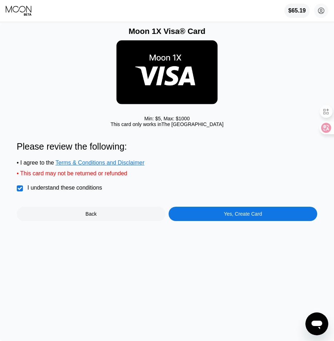 The width and height of the screenshot is (334, 341). Describe the element at coordinates (167, 146) in the screenshot. I see `div: Please review the following:` at that location.